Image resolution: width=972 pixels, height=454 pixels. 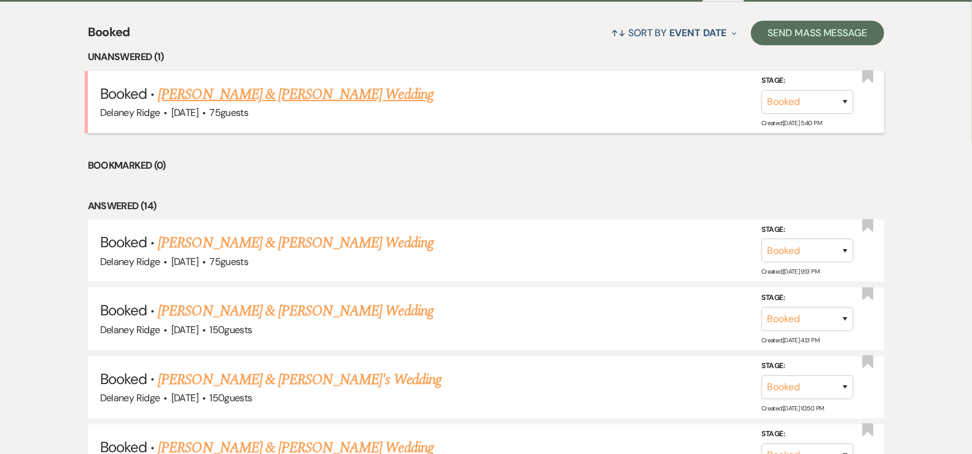 I want to click on li: Answered (14), so click(x=486, y=206).